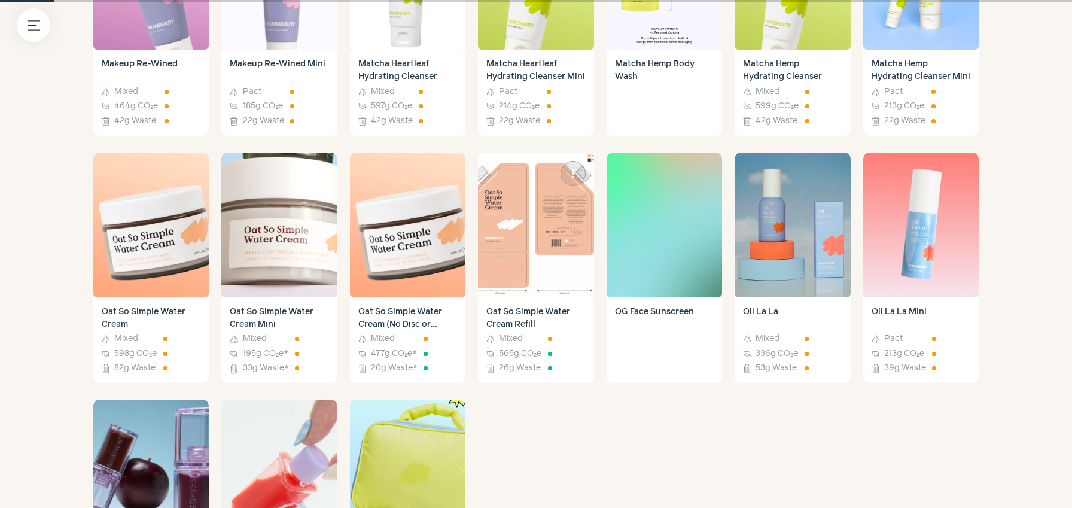  What do you see at coordinates (266, 353) in the screenshot?
I see `span: 195g CO₂e *` at bounding box center [266, 353].